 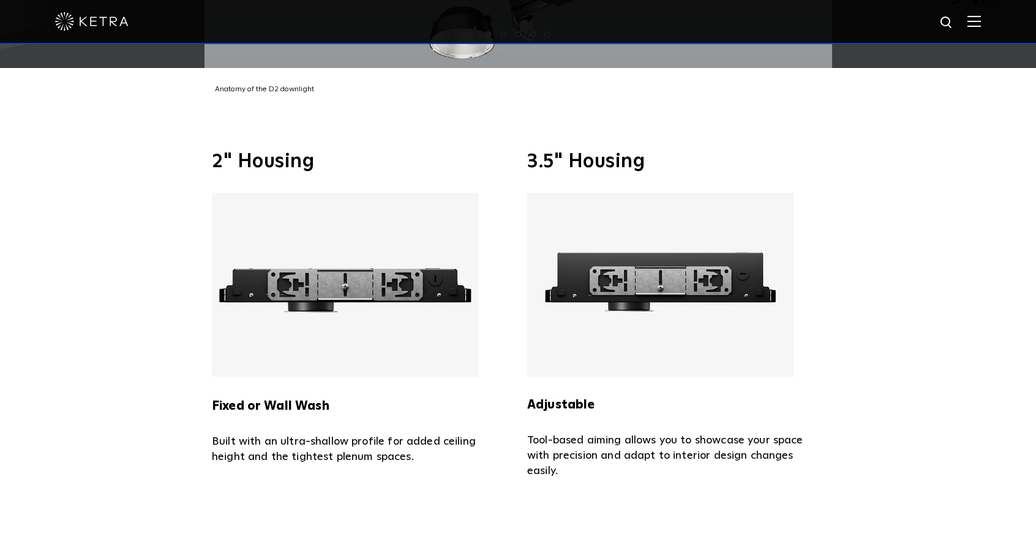 I want to click on h3: 3.5" Housing, so click(x=675, y=162).